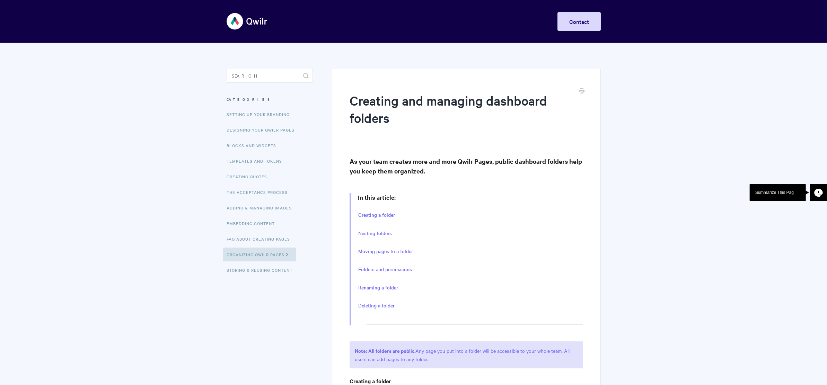 The width and height of the screenshot is (827, 385). I want to click on h1: Creating and managing dashboard folders, so click(461, 115).